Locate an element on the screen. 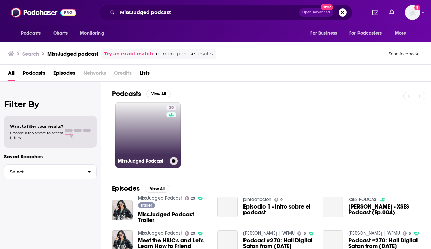 This screenshot has width=431, height=249. h2: Podcasts is located at coordinates (126, 94).